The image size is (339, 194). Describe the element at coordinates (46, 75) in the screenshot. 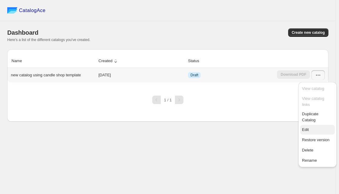

I see `p: new catalog using candle shop template` at that location.